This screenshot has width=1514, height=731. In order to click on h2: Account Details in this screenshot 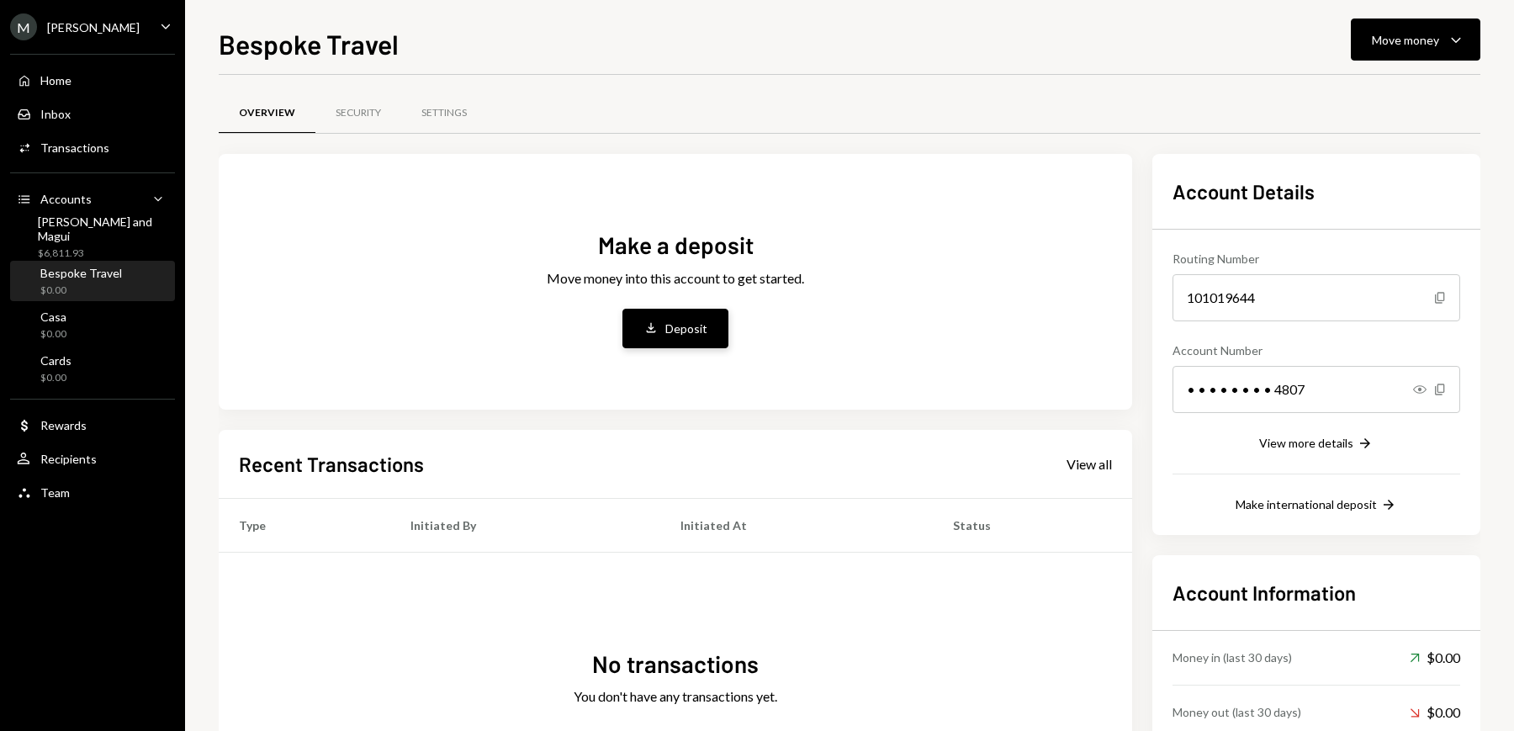, I will do `click(1316, 191)`.